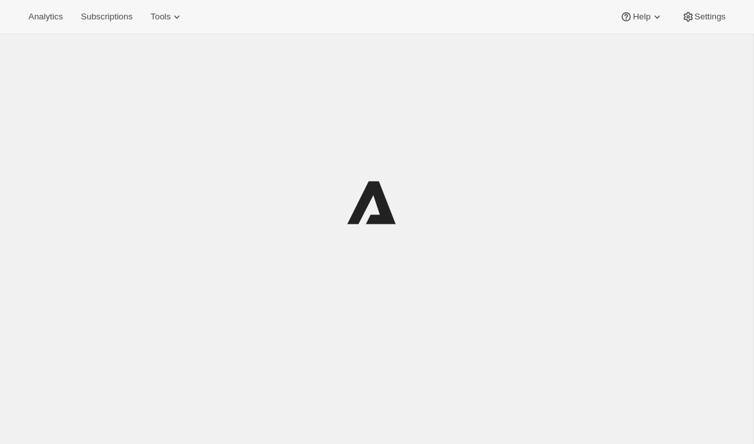 Image resolution: width=754 pixels, height=444 pixels. Describe the element at coordinates (641, 17) in the screenshot. I see `button: Help` at that location.